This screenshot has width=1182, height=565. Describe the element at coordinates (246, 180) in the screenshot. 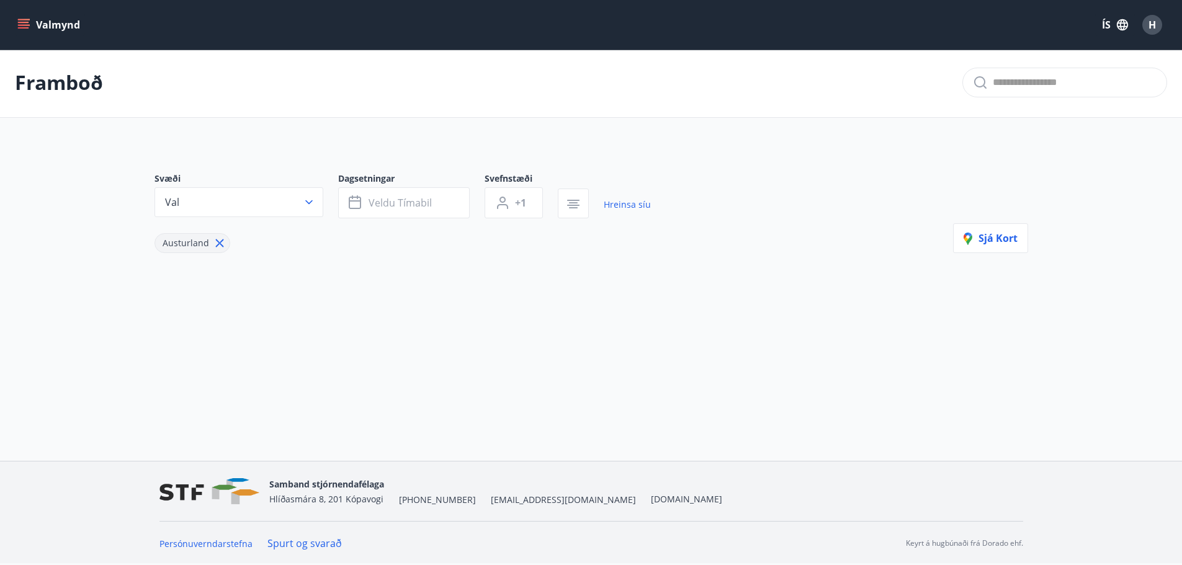

I see `span: Svæði` at that location.